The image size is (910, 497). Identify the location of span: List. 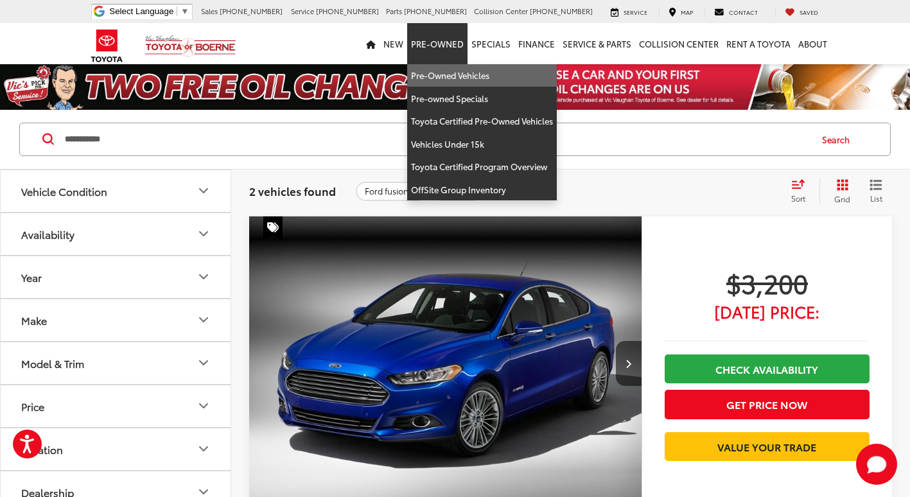
(876, 198).